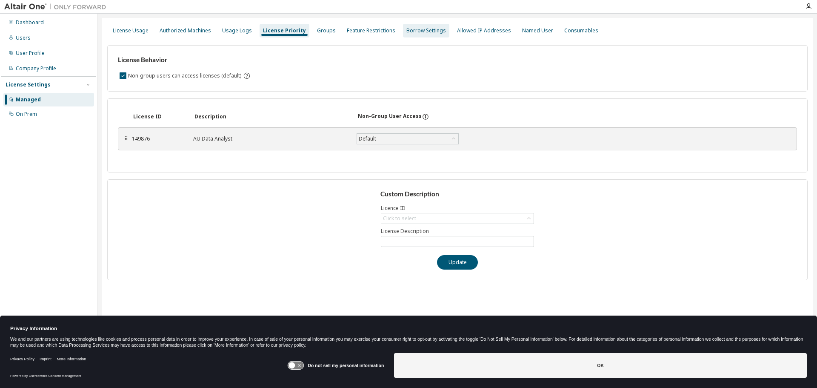  What do you see at coordinates (23, 38) in the screenshot?
I see `div: Users` at bounding box center [23, 38].